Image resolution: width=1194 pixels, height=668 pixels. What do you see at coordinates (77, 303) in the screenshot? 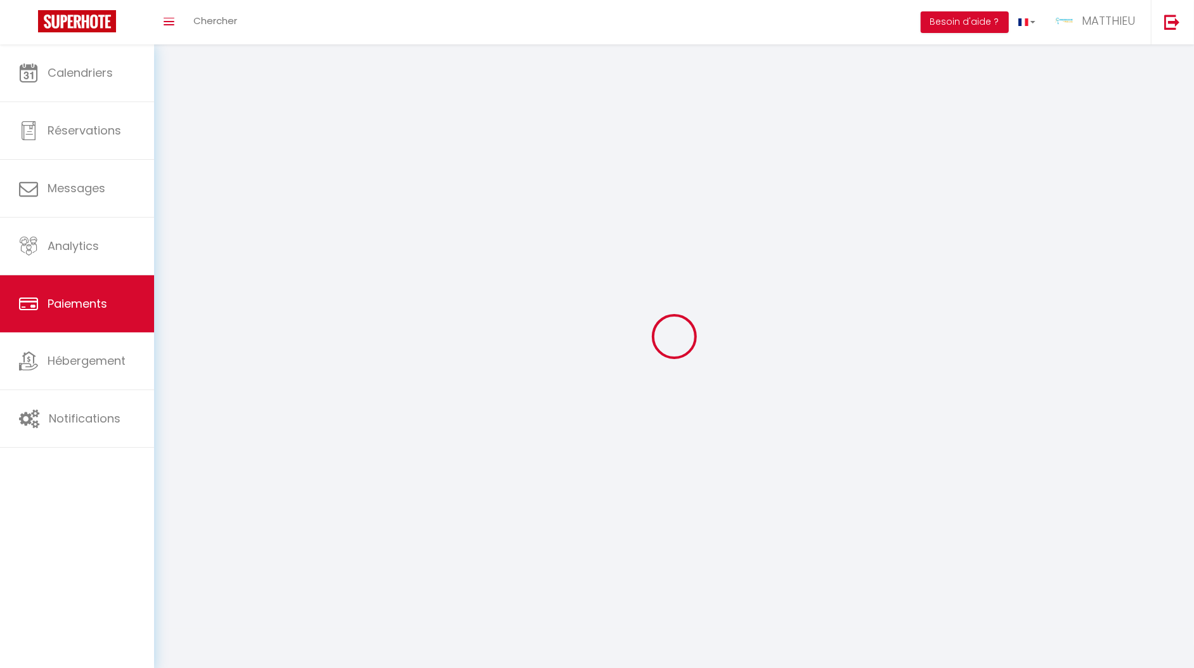
I see `span: Paiements` at bounding box center [77, 303].